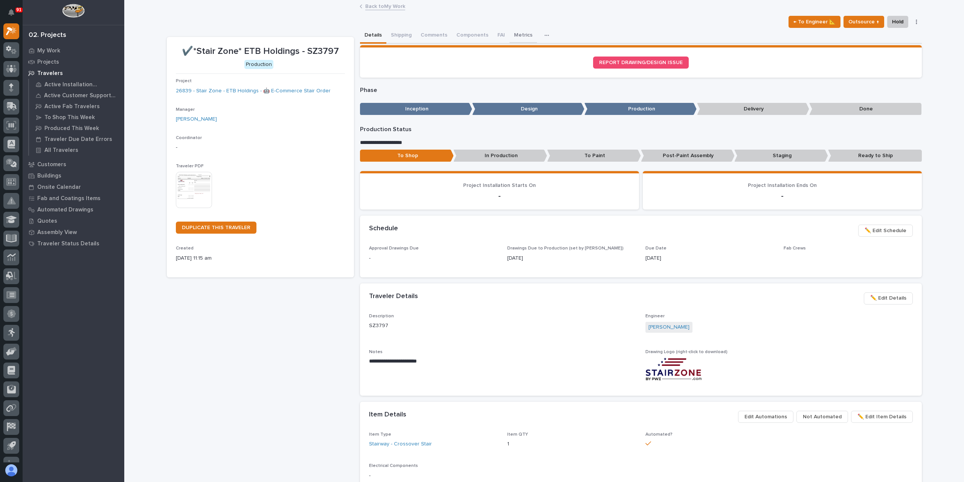 This screenshot has height=482, width=964. What do you see at coordinates (864, 22) in the screenshot?
I see `button: Outsource ↑` at bounding box center [864, 22].